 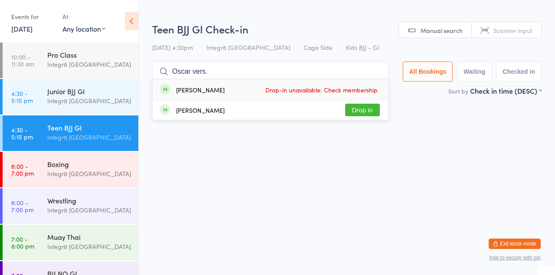 I want to click on div: Wrestling, so click(x=89, y=200).